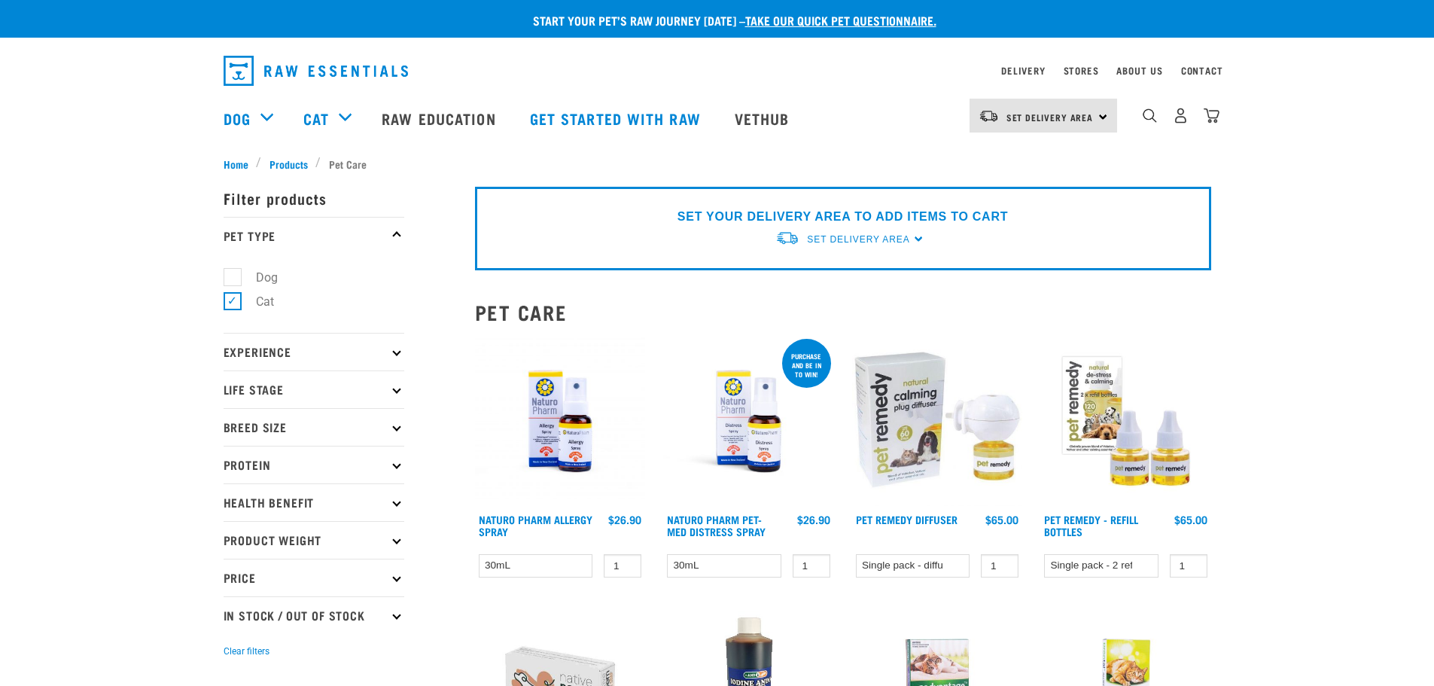 Image resolution: width=1434 pixels, height=686 pixels. I want to click on img: RE Product Shoot 2023 Nov8635, so click(748, 421).